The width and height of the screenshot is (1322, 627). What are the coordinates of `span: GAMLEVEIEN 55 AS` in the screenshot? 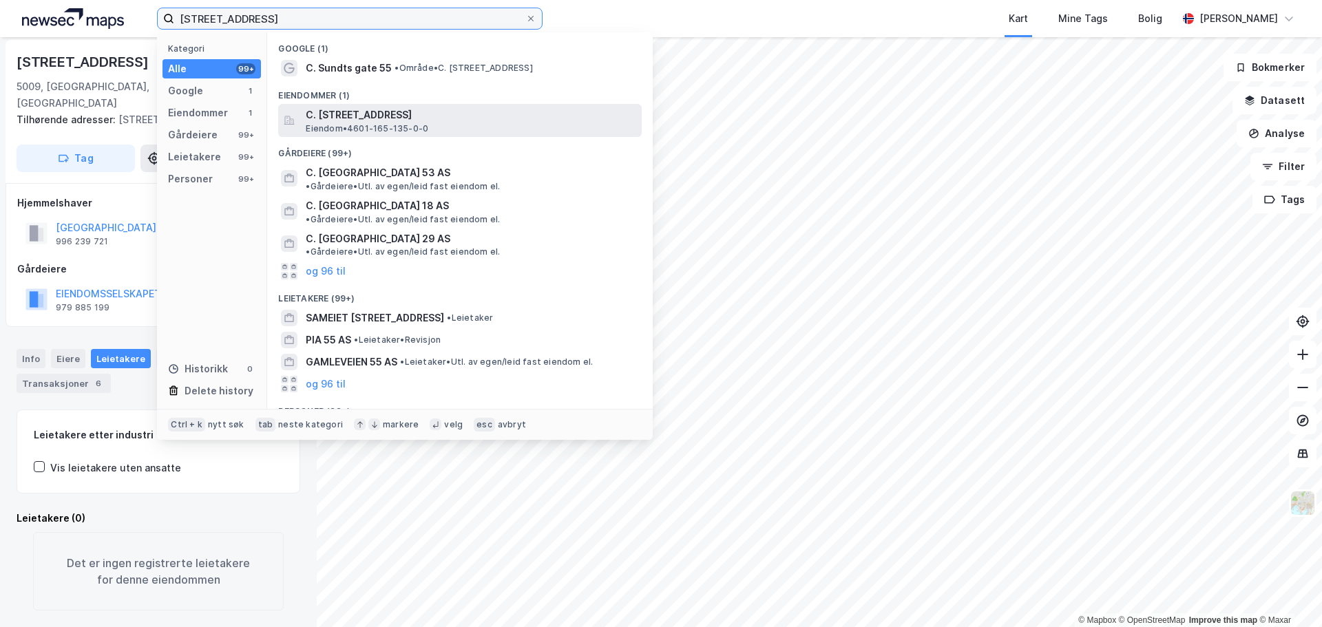 It's located at (351, 362).